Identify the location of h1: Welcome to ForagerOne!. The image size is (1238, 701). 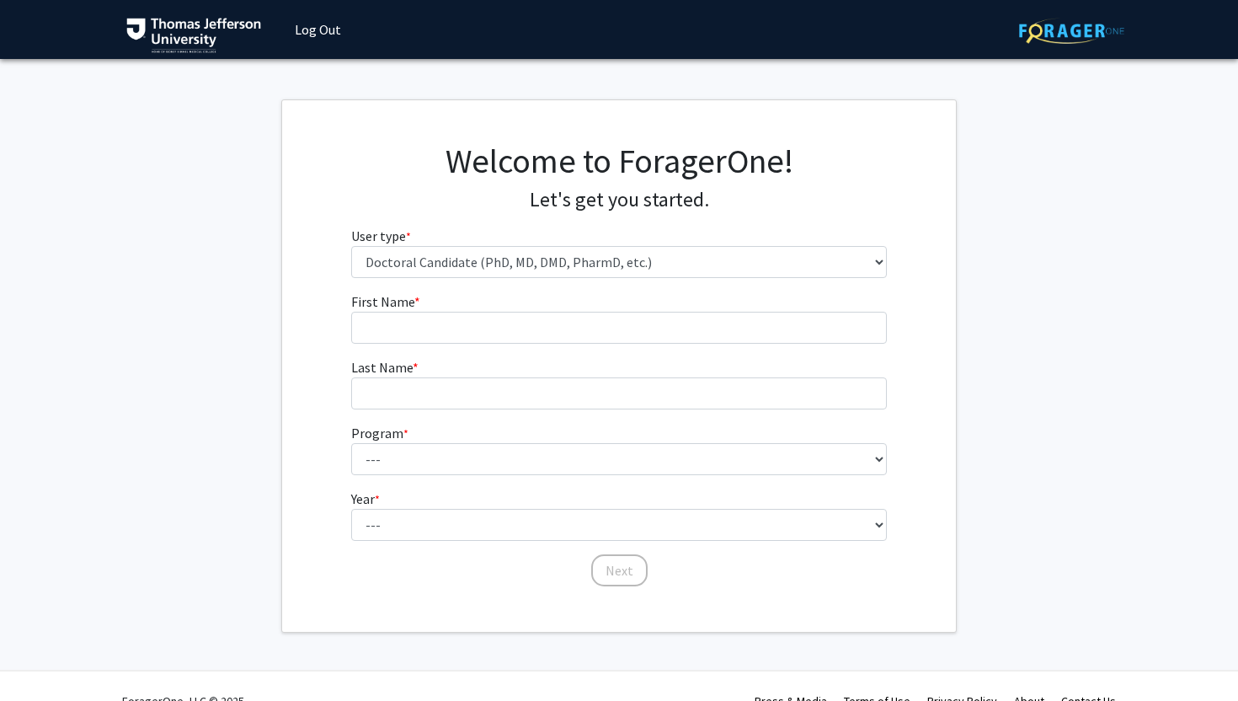
(619, 161).